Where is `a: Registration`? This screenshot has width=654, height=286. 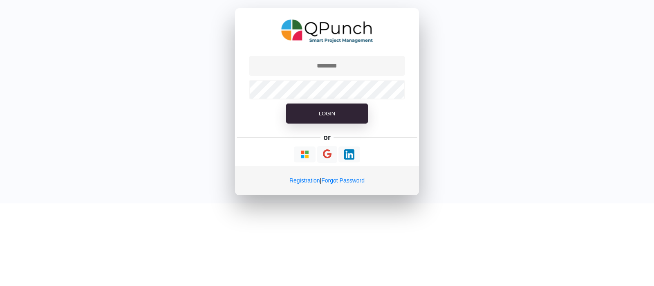
a: Registration is located at coordinates (305, 180).